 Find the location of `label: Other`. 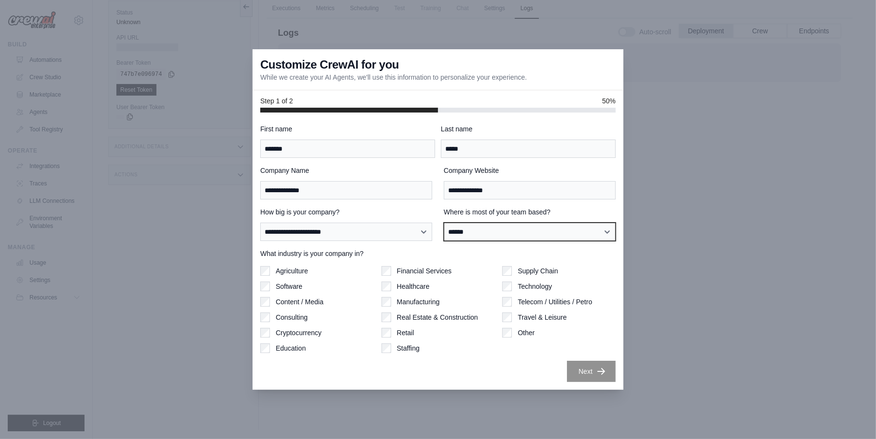

label: Other is located at coordinates (526, 333).